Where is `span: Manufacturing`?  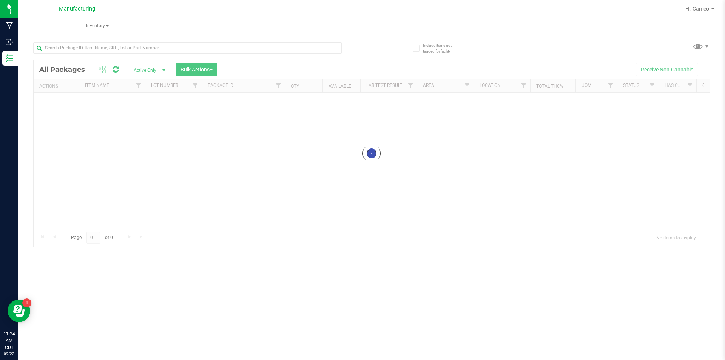 span: Manufacturing is located at coordinates (77, 9).